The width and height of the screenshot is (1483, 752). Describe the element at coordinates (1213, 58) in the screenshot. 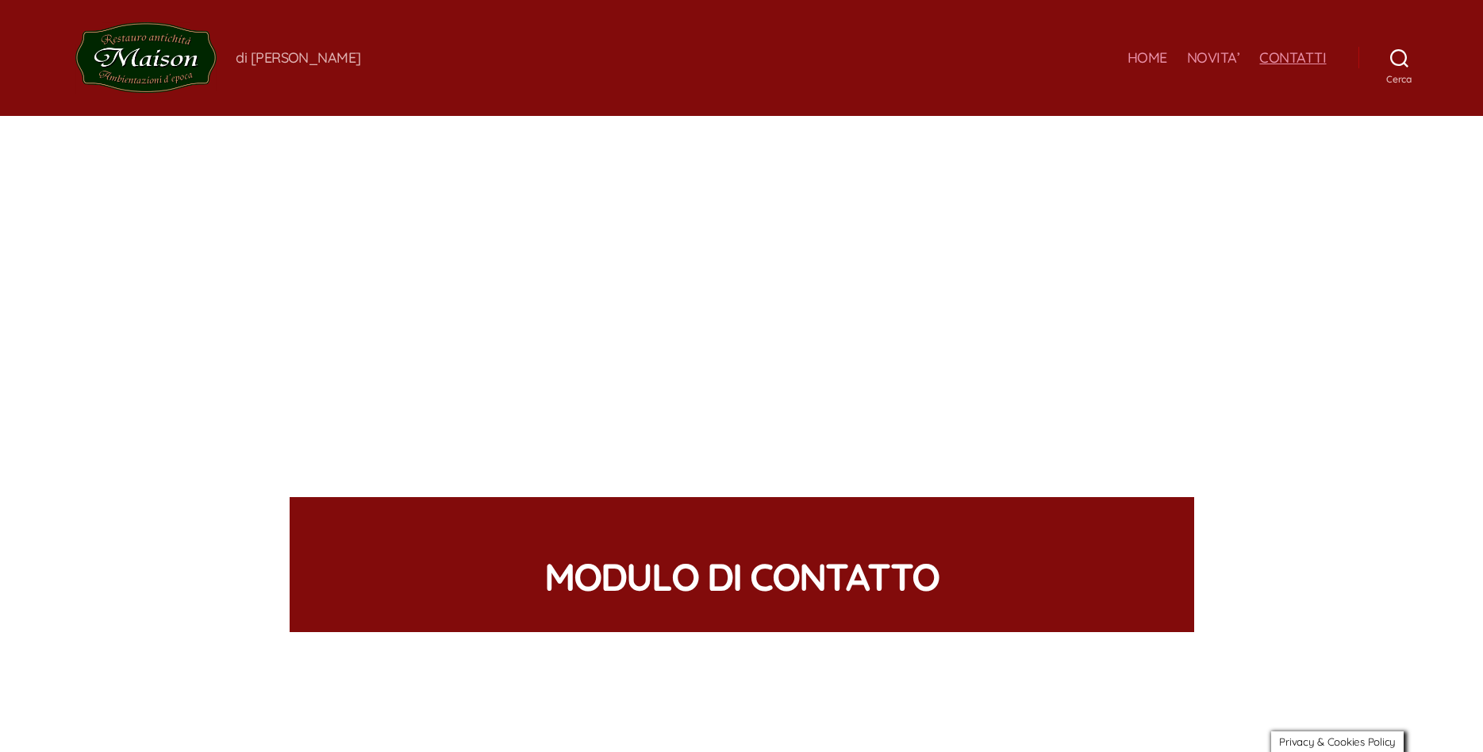

I see `a: NOVITA’` at that location.